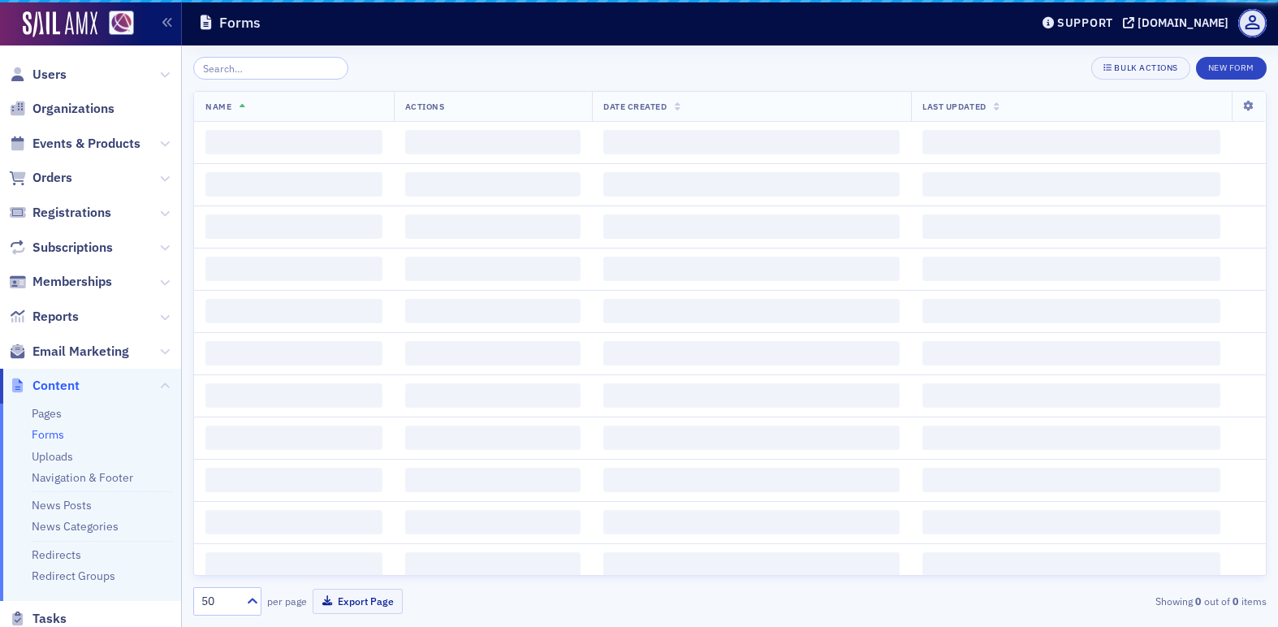  I want to click on div: Showing out of items, so click(1093, 601).